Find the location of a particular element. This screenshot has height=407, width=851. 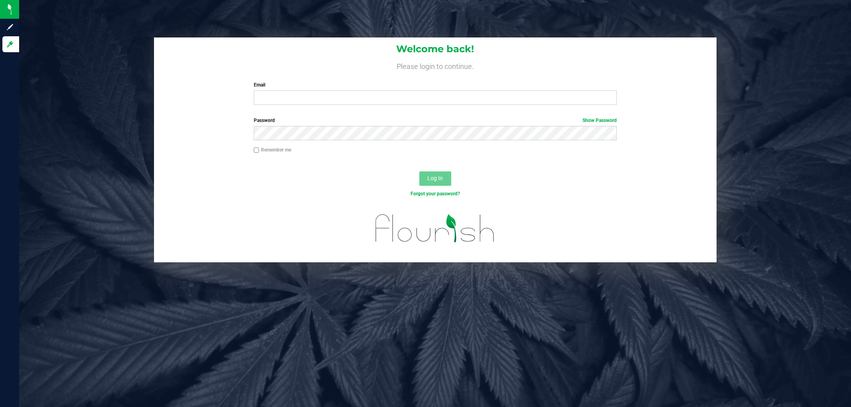

h1: Welcome back! is located at coordinates (435, 49).